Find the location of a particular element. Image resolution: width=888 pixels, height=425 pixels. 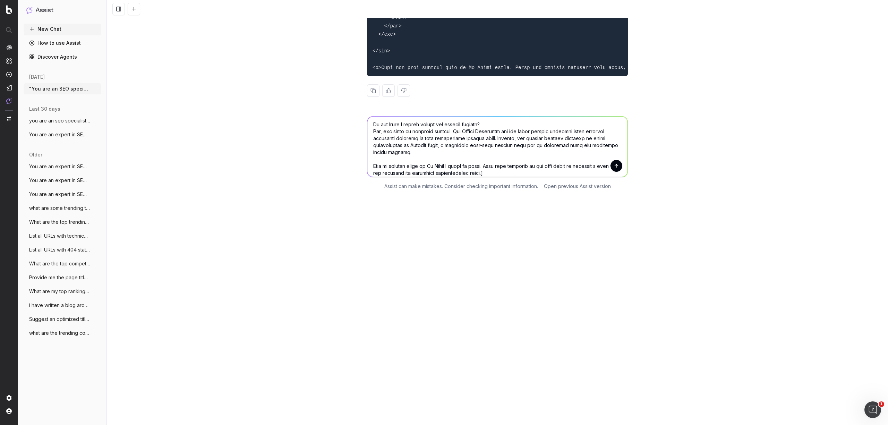

button: i have written a blog around what to wea is located at coordinates (62, 305).